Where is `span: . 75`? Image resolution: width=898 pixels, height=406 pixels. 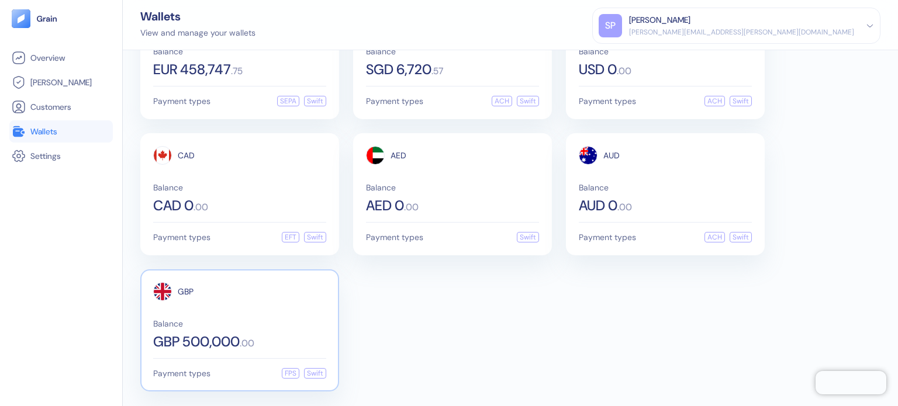
span: . 75 is located at coordinates (237, 71).